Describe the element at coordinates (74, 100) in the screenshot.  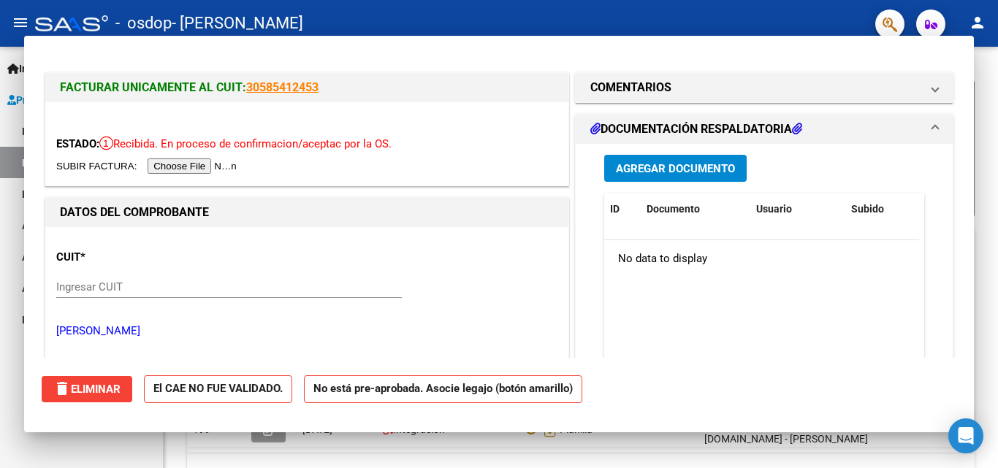
I see `span: Prestadores / Proveedores` at that location.